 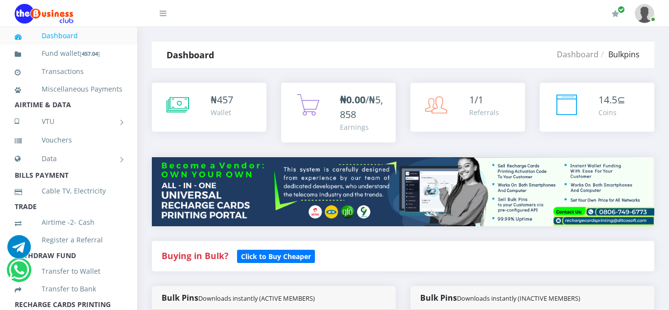 I want to click on small: Downloads instantly (INACTIVE MEMBERS), so click(x=519, y=298).